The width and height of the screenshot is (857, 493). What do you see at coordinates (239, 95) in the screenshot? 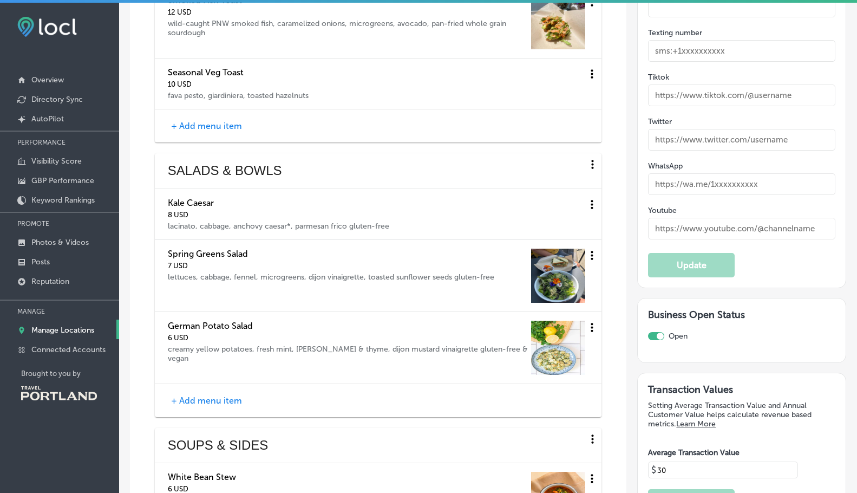
I see `div: fava pesto, giardiniera, toasted hazelnuts` at bounding box center [239, 95].